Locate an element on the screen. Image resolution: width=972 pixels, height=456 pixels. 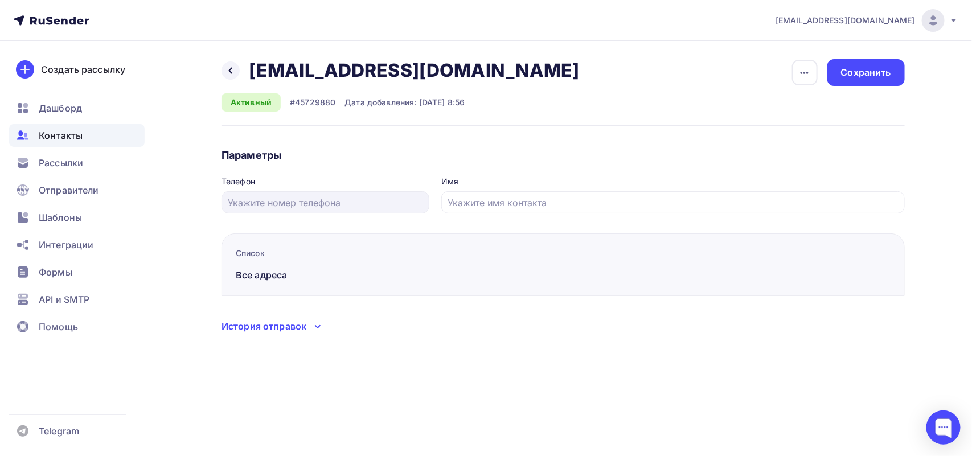
span: Отправители is located at coordinates (69, 190).